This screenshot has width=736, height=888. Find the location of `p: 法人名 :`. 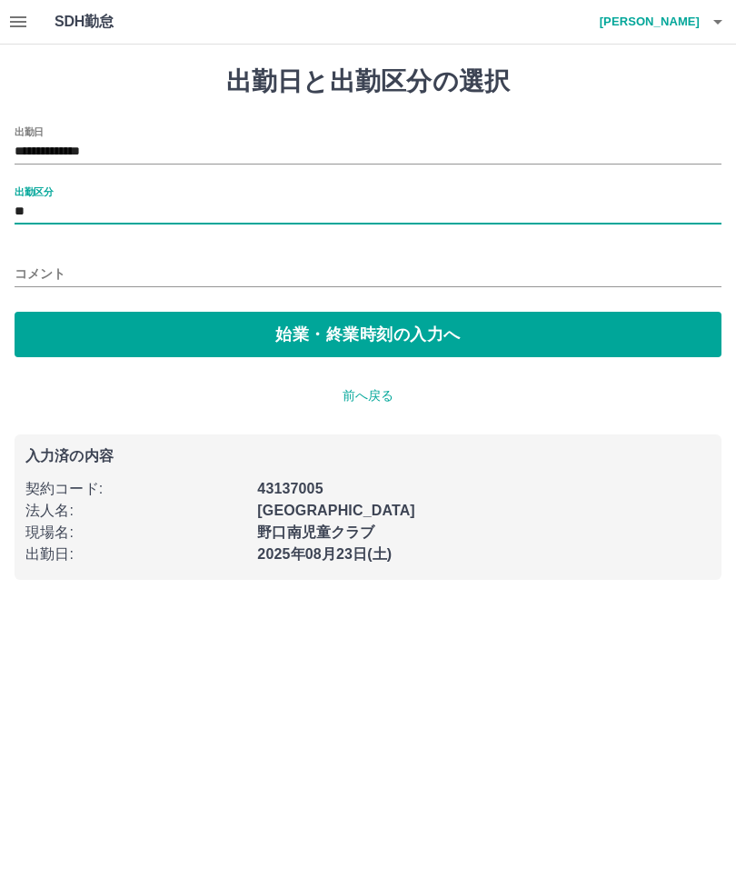

p: 法人名 : is located at coordinates (135, 511).